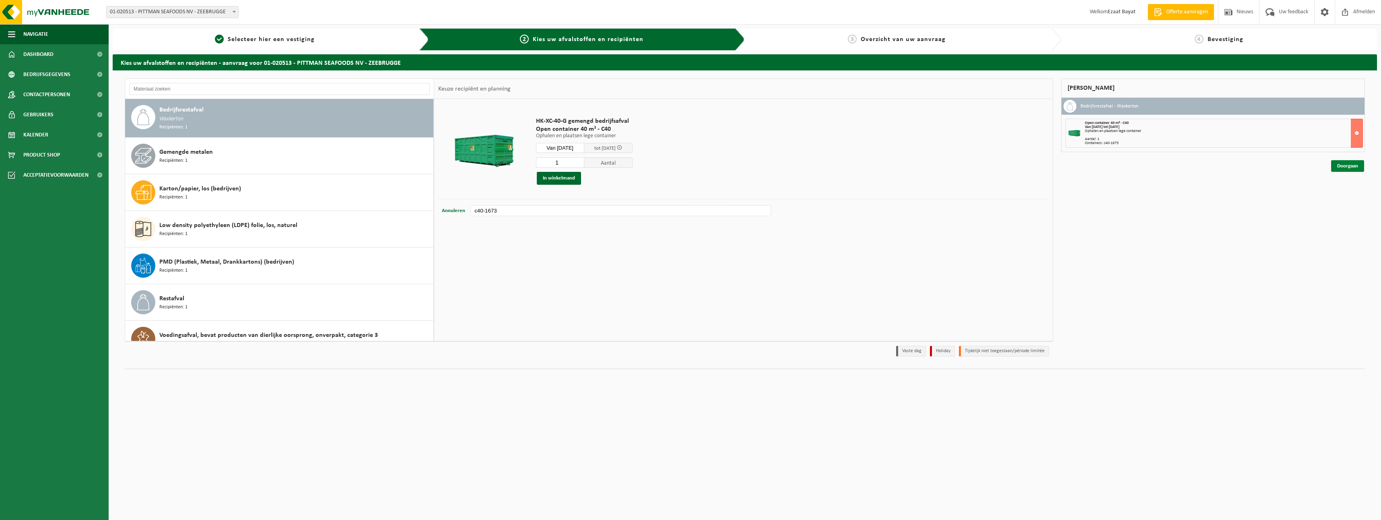 The image size is (1381, 520). Describe the element at coordinates (279, 156) in the screenshot. I see `button: Gemengde metalen Recipiënten: 1` at that location.